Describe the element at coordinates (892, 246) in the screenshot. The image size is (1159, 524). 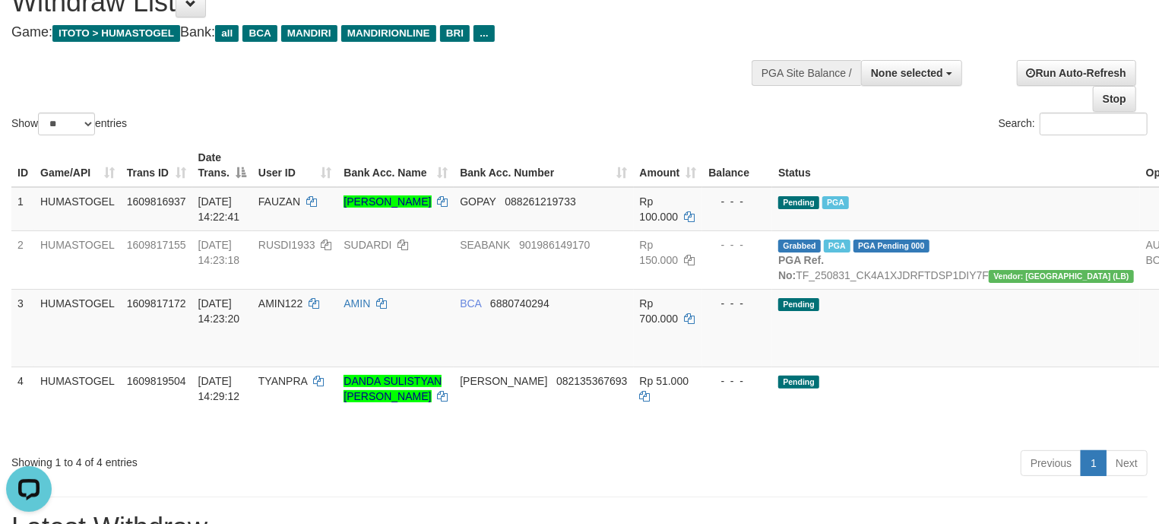
I see `span: PGA Pending` at that location.